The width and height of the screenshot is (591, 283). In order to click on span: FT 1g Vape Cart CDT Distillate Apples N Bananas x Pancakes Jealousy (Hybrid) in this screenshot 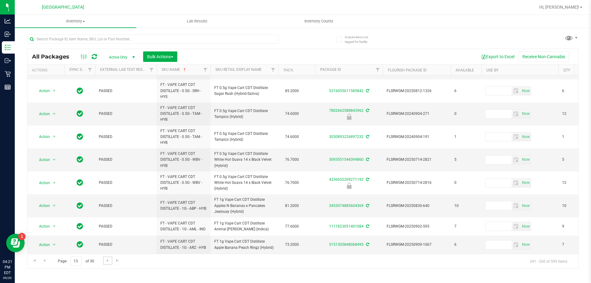, I will do `click(244, 205)`.